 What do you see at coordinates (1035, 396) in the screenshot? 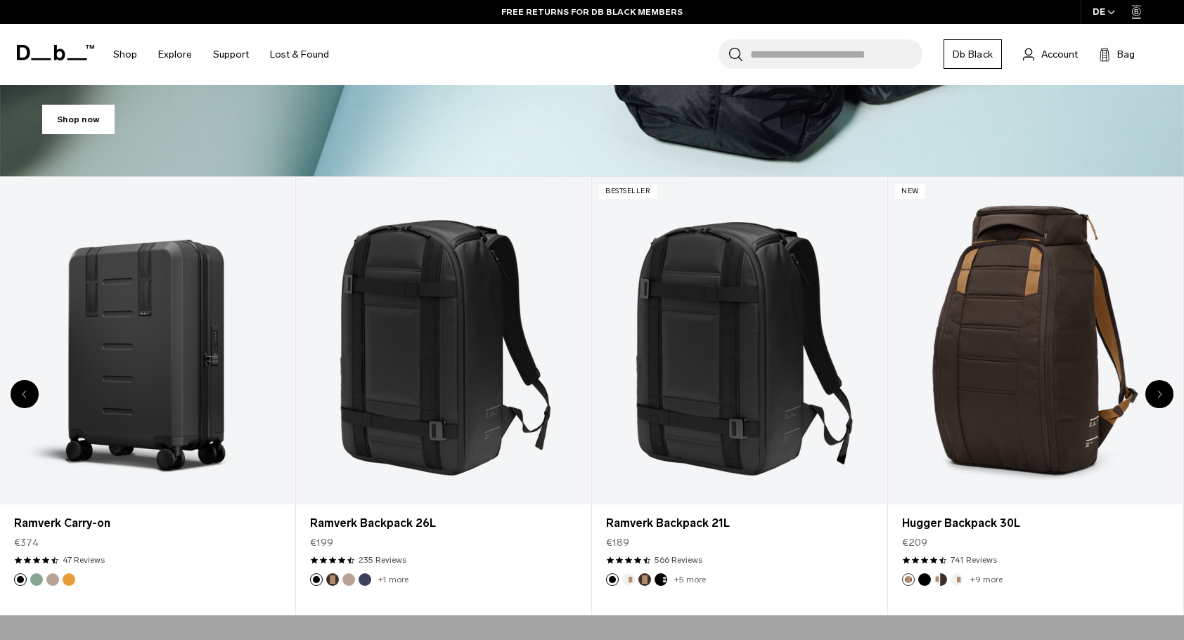
I see `div: 6 / 20` at bounding box center [1035, 396].